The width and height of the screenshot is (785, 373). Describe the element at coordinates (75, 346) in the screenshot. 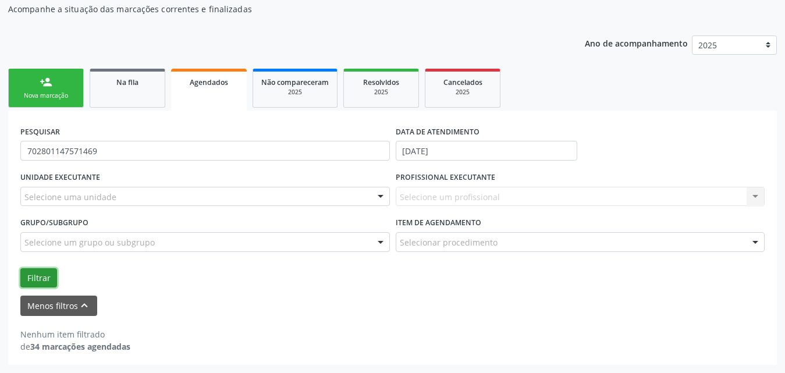

I see `div: de` at that location.